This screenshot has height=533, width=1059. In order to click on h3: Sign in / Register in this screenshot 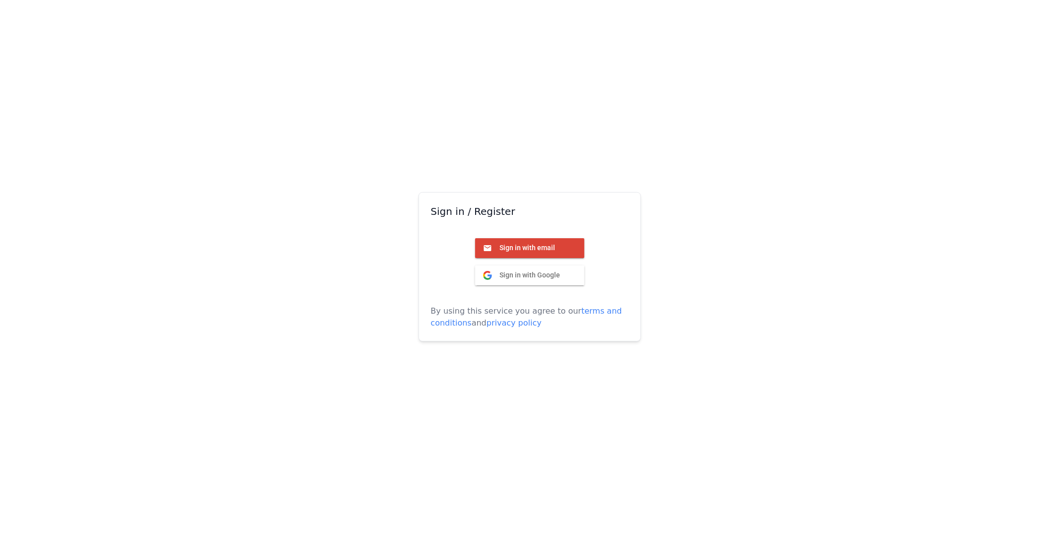, I will do `click(530, 212)`.